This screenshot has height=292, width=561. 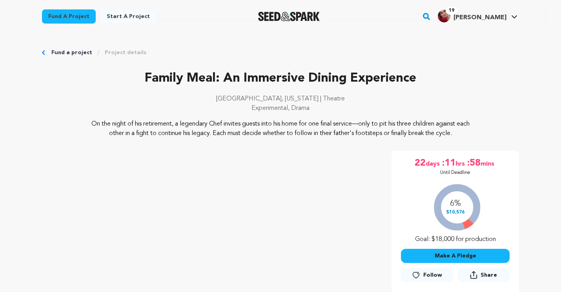 I want to click on p: Family Meal: An Immersive Dining Experience, so click(x=280, y=78).